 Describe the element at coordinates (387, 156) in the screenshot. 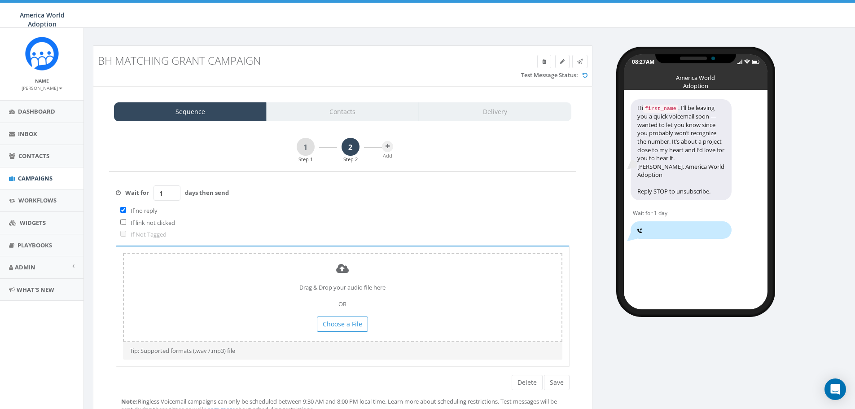

I see `div: Add` at that location.